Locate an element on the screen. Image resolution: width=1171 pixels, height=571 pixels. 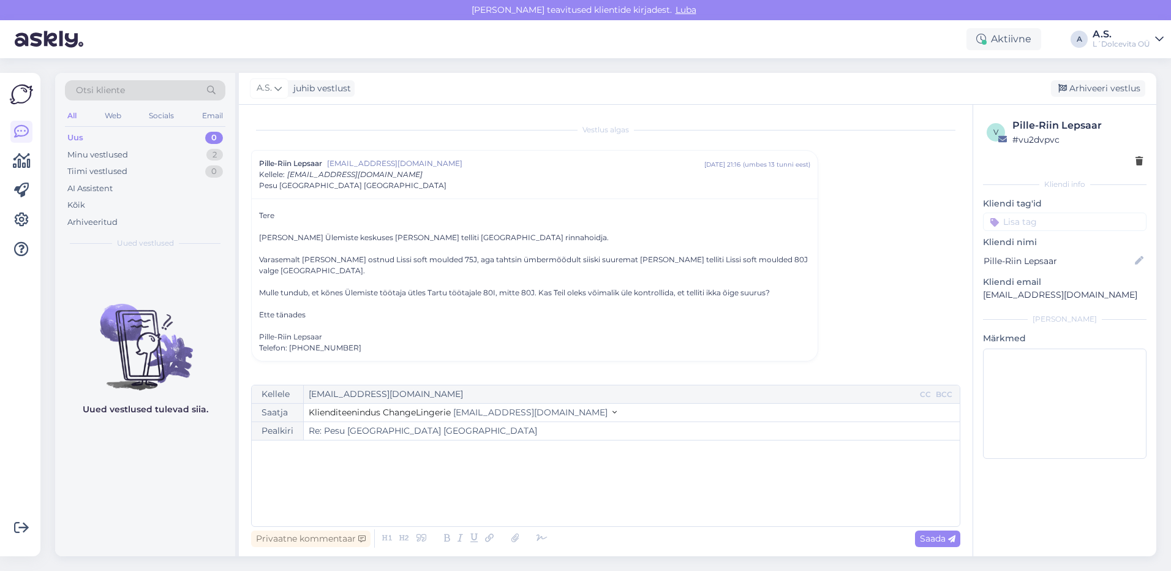
span: Klienditeenindus ChangeLingerie is located at coordinates (380, 412).